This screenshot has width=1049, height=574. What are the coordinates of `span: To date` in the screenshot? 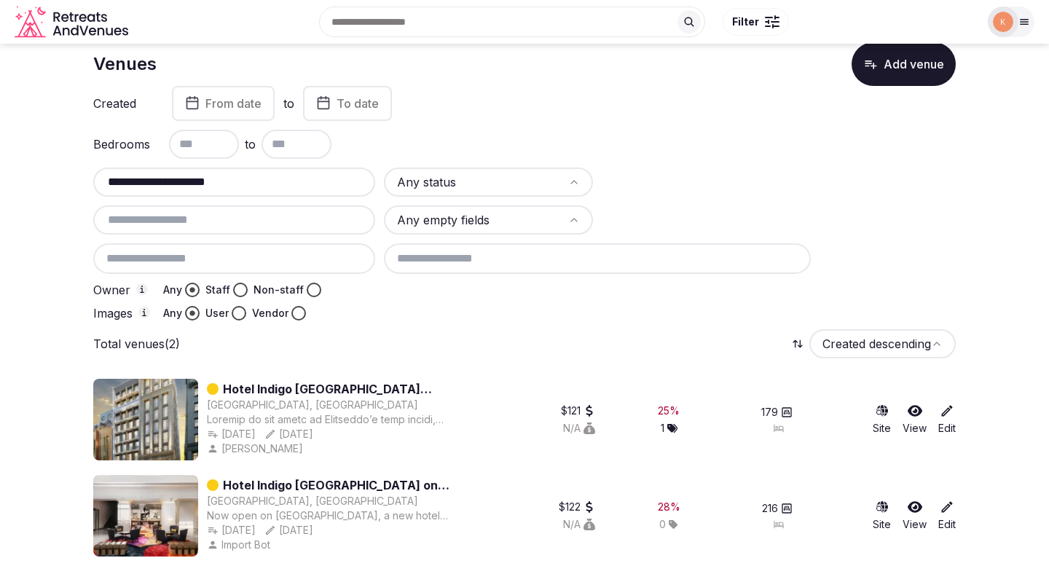 It's located at (358, 103).